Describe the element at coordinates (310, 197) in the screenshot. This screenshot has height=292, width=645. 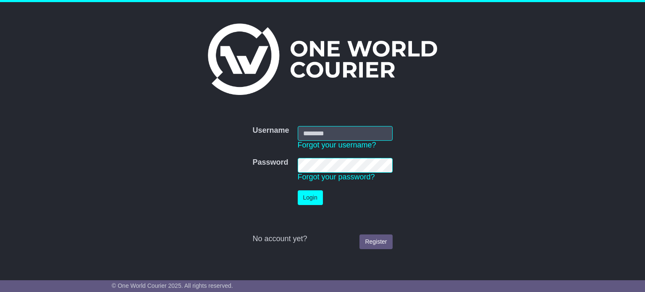
I see `button: Login` at that location.